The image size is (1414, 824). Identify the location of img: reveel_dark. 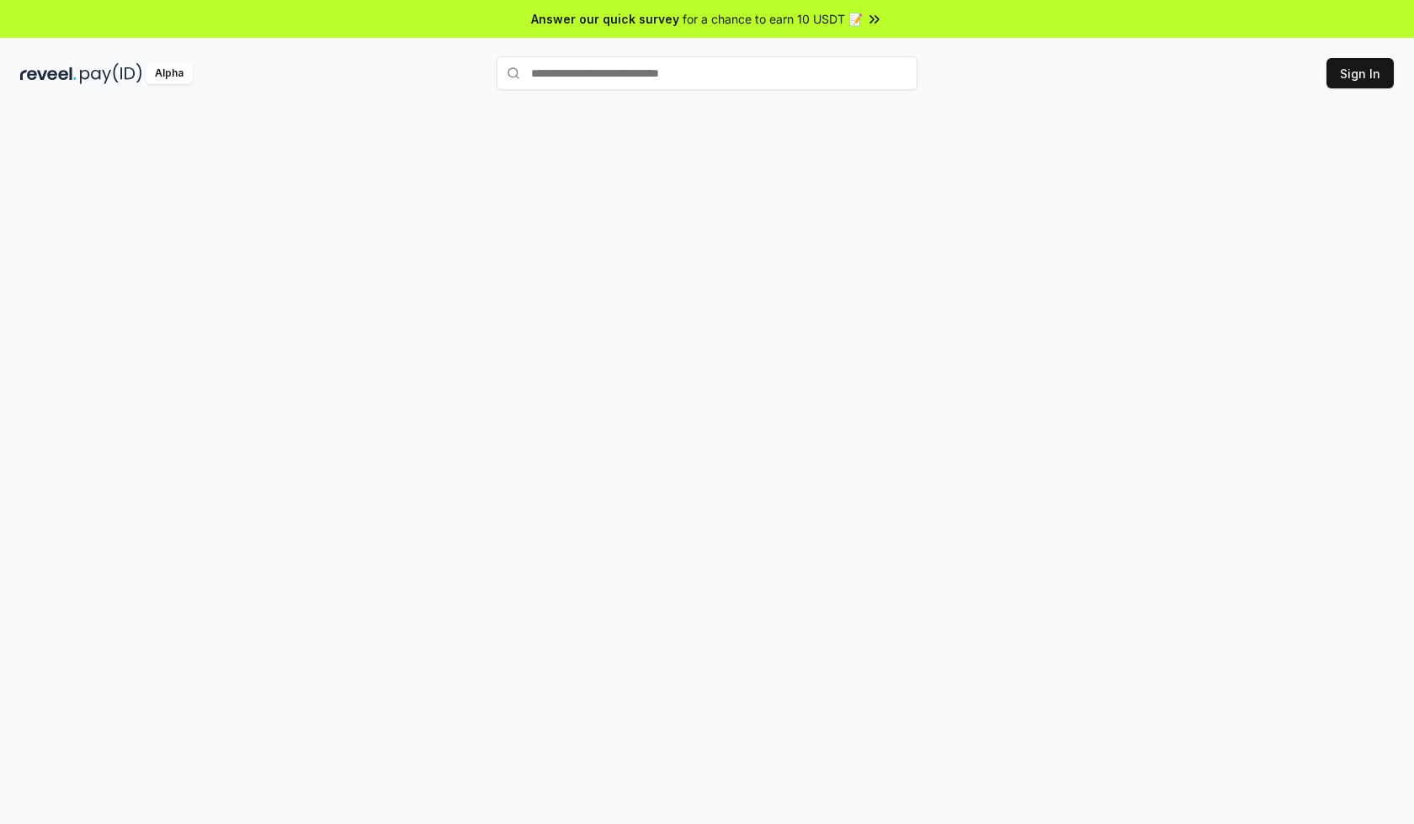
(48, 73).